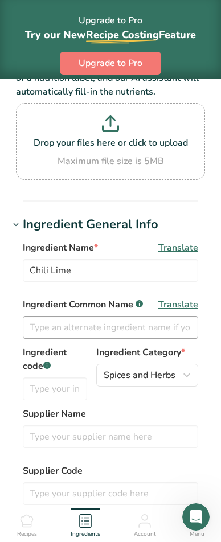 The height and width of the screenshot is (542, 221). Describe the element at coordinates (91, 224) in the screenshot. I see `div: Ingredient General Info` at that location.